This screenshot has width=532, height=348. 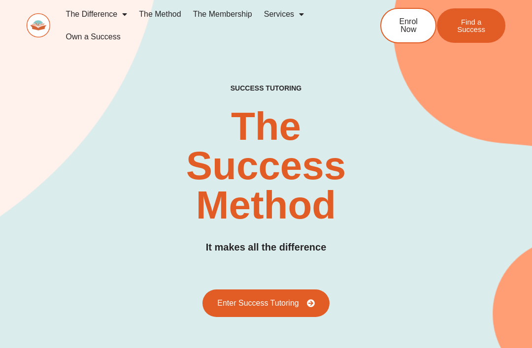 What do you see at coordinates (471, 26) in the screenshot?
I see `a: Find a Success` at bounding box center [471, 26].